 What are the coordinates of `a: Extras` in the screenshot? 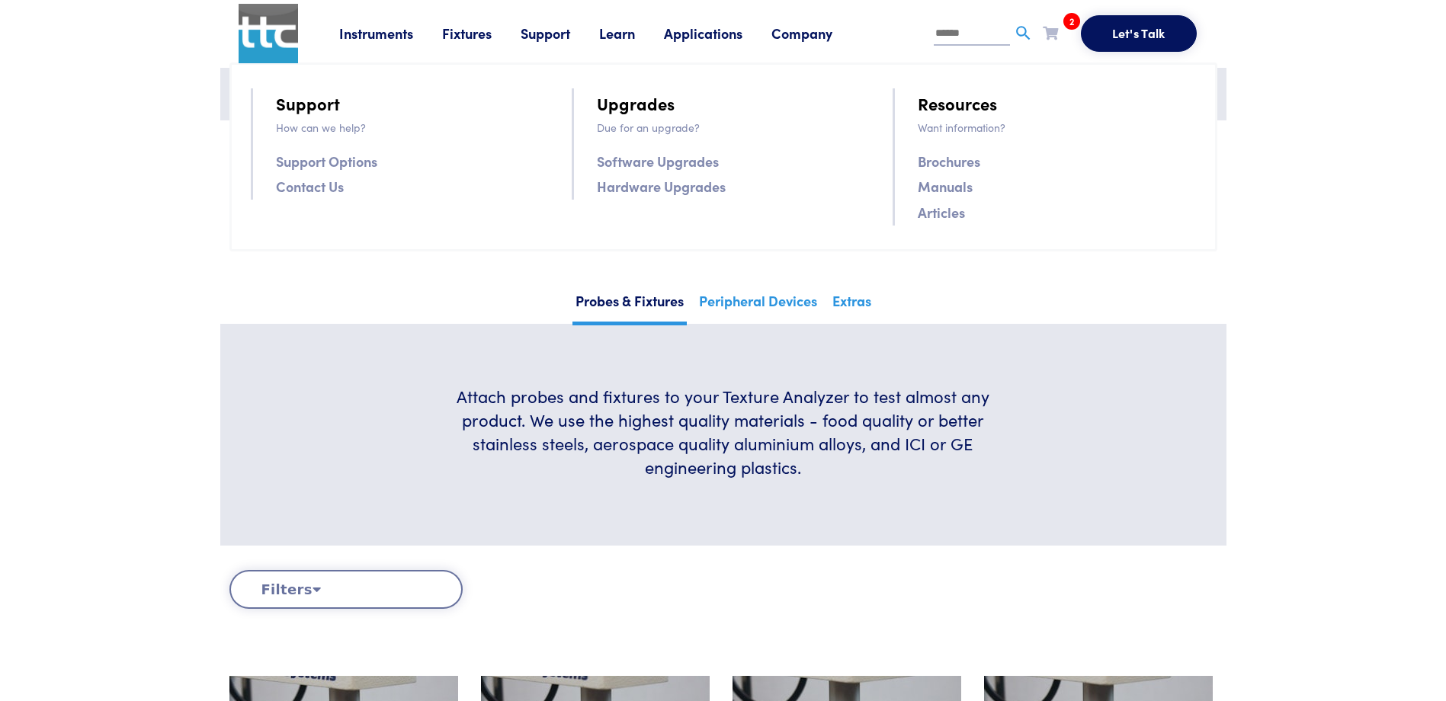 It's located at (852, 305).